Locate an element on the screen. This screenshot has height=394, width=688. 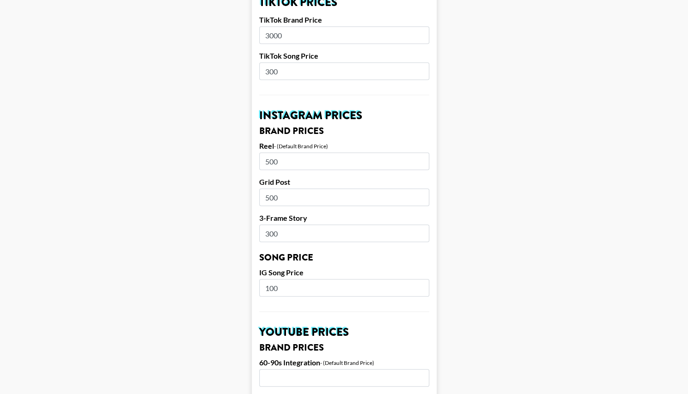
h3: Song Price is located at coordinates (344, 258).